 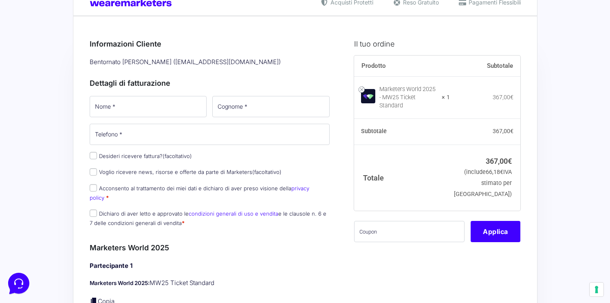 What do you see at coordinates (495, 172) in the screenshot?
I see `span: 66,18` at bounding box center [495, 172].